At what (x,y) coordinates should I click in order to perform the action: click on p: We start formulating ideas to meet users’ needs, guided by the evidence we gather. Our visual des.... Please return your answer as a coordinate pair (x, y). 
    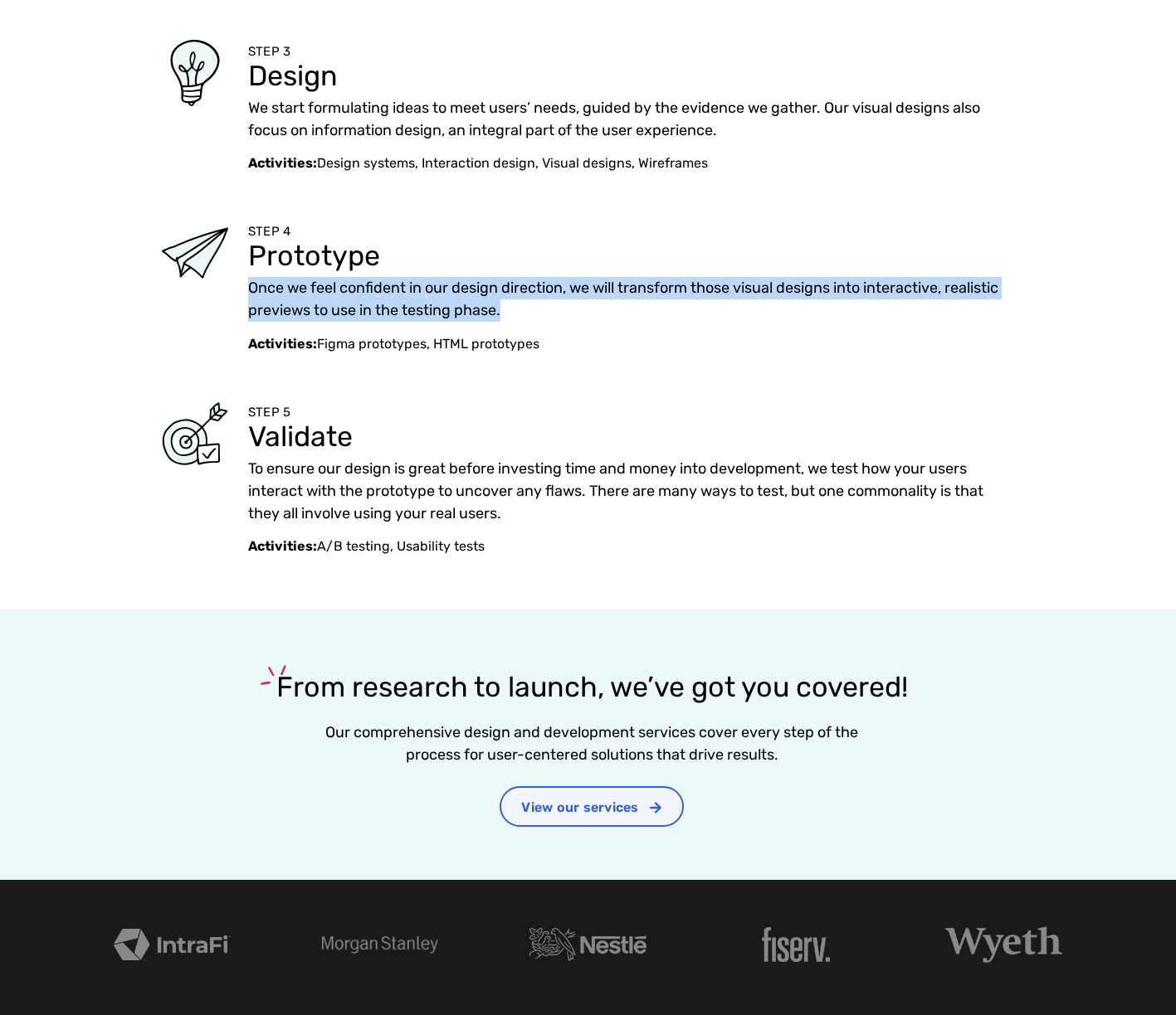
    Looking at the image, I should click on (630, 120).